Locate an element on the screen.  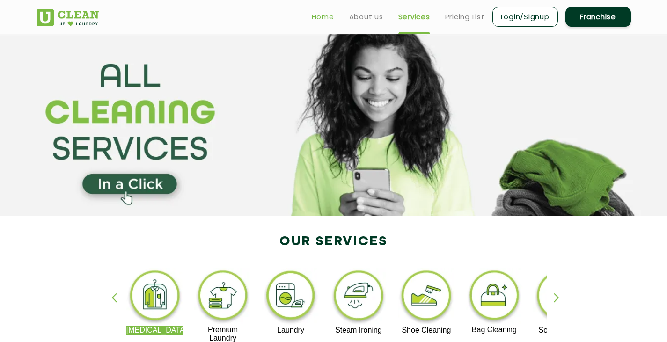
a: Login/Signup is located at coordinates (525, 17).